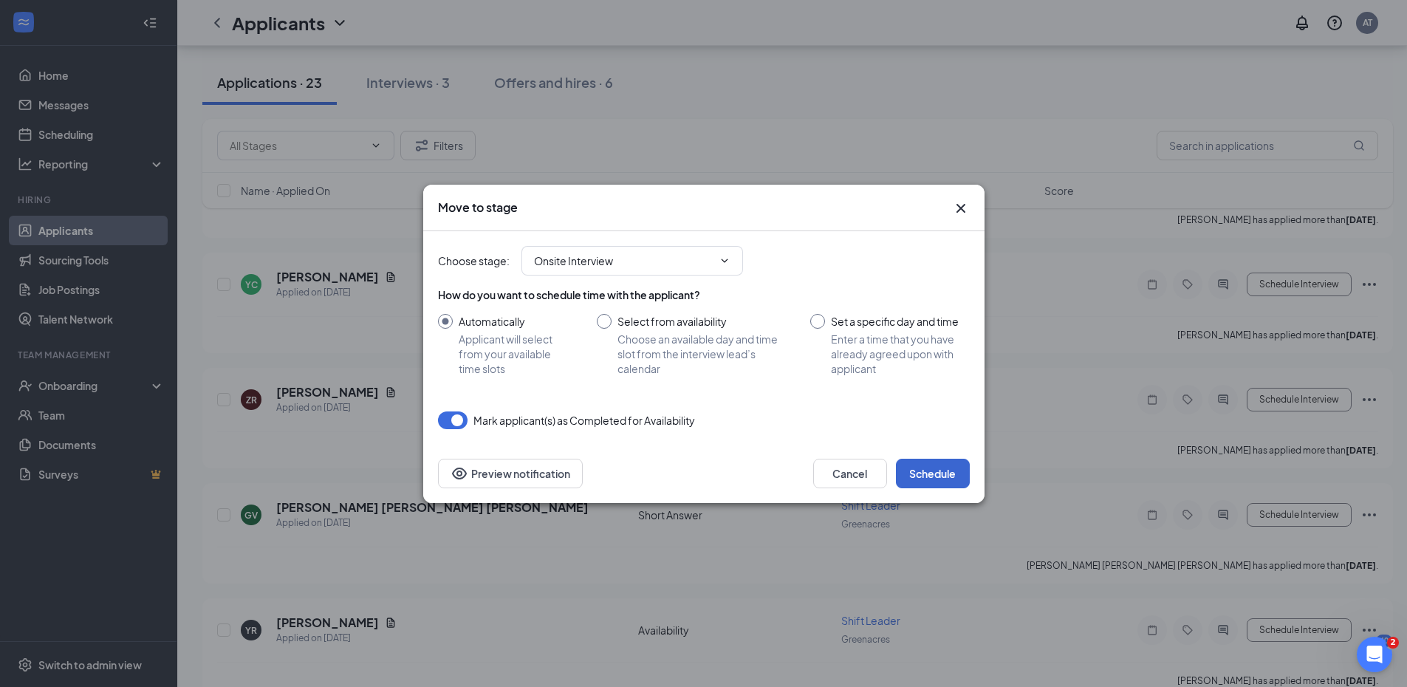 This screenshot has width=1407, height=687. What do you see at coordinates (510, 473) in the screenshot?
I see `button: Preview notificationEye` at bounding box center [510, 473].